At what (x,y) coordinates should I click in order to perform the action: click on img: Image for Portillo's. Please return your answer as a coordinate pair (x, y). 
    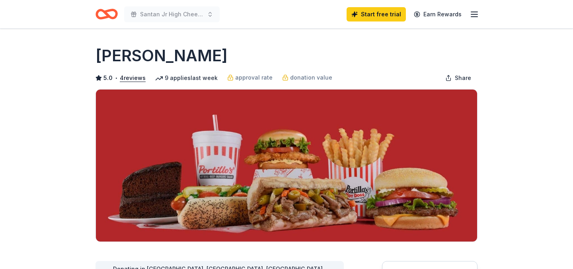
    Looking at the image, I should click on (287, 166).